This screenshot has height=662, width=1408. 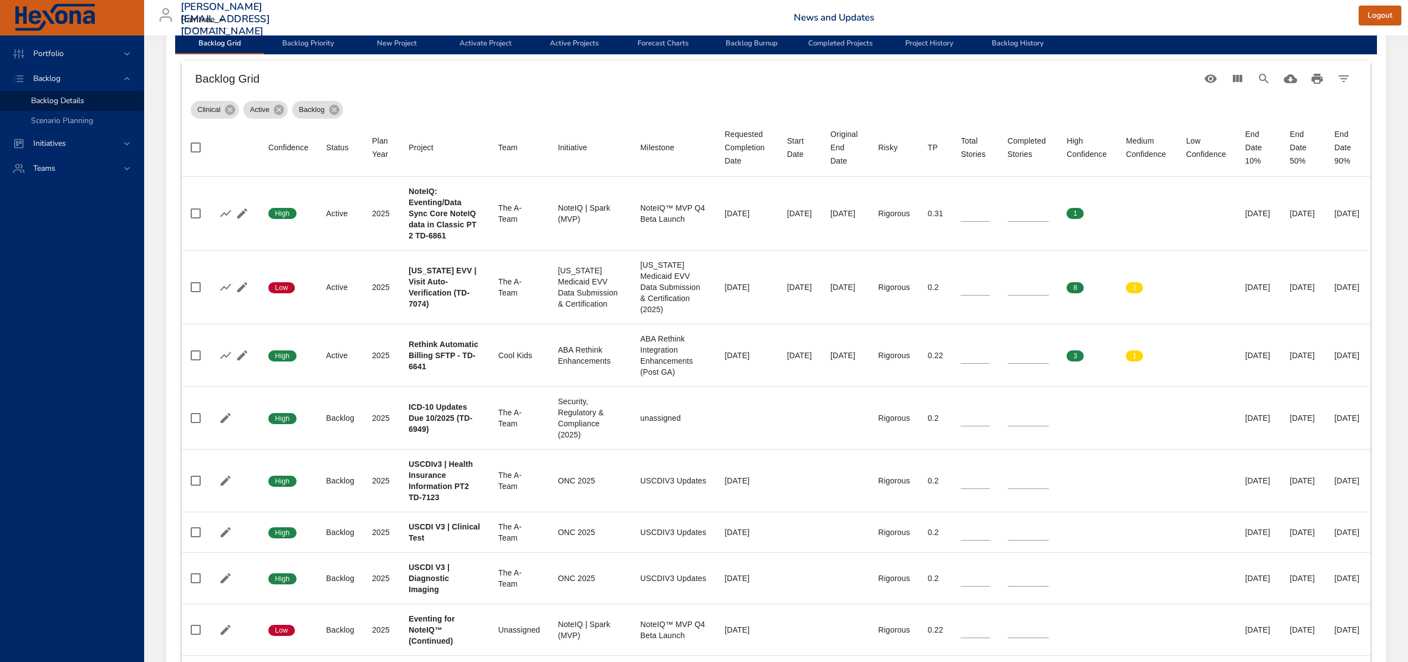 I want to click on span: 0, so click(x=1194, y=288).